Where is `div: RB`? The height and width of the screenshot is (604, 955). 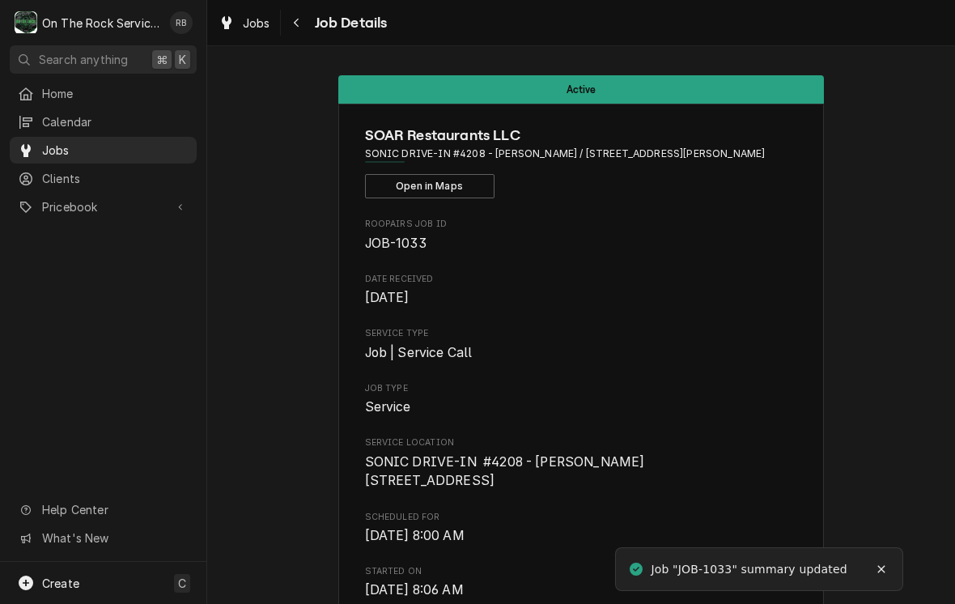
div: RB is located at coordinates (181, 23).